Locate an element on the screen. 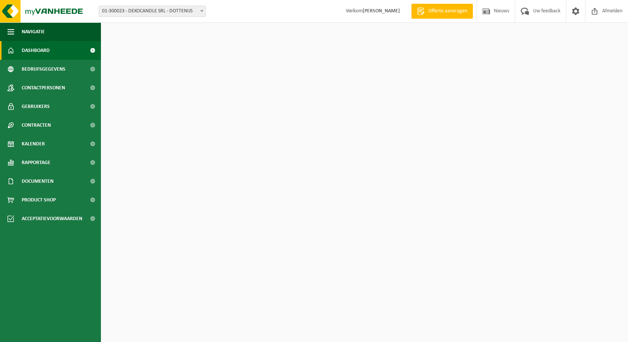 This screenshot has width=628, height=342. span: Kalender is located at coordinates (33, 144).